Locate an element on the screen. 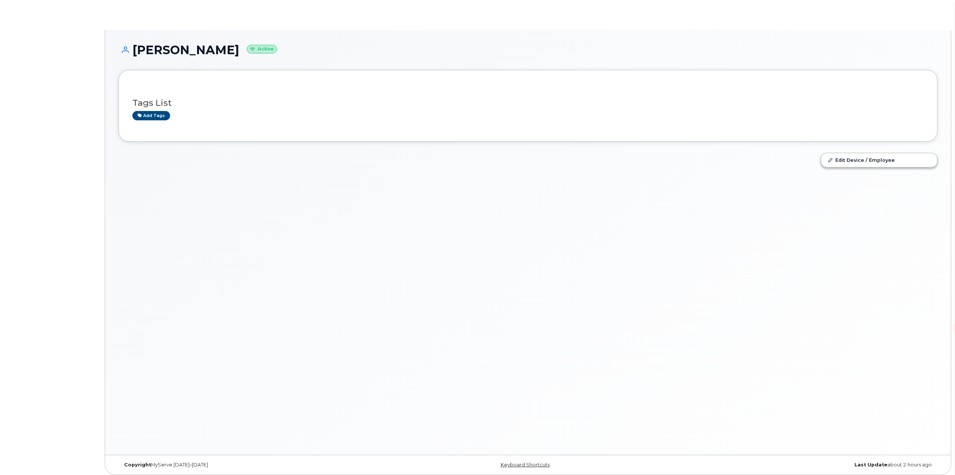 This screenshot has height=475, width=955. a: Add tags is located at coordinates (151, 116).